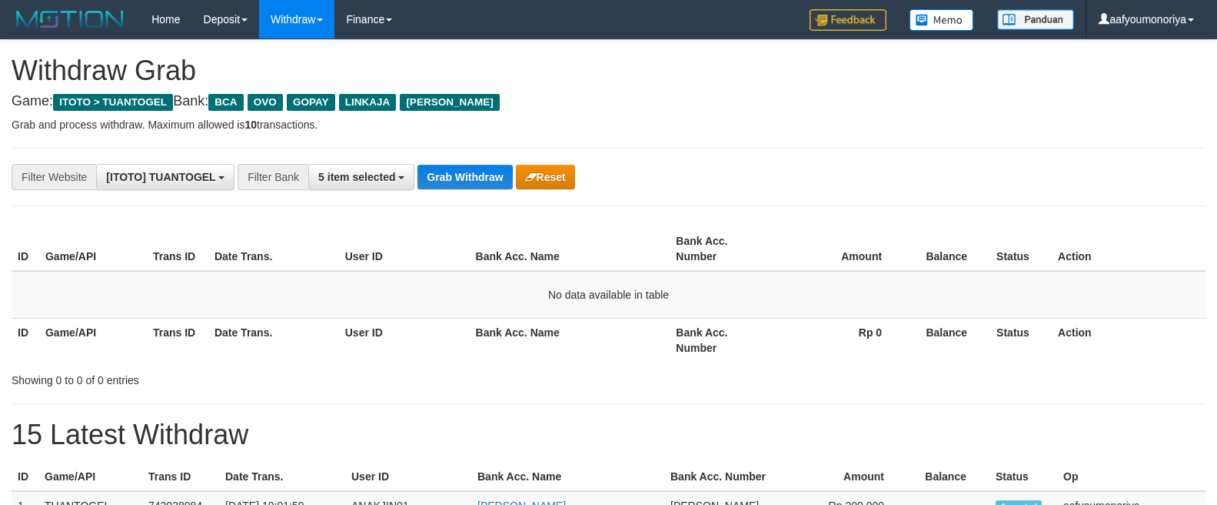 This screenshot has height=505, width=1217. I want to click on strong: 10, so click(251, 125).